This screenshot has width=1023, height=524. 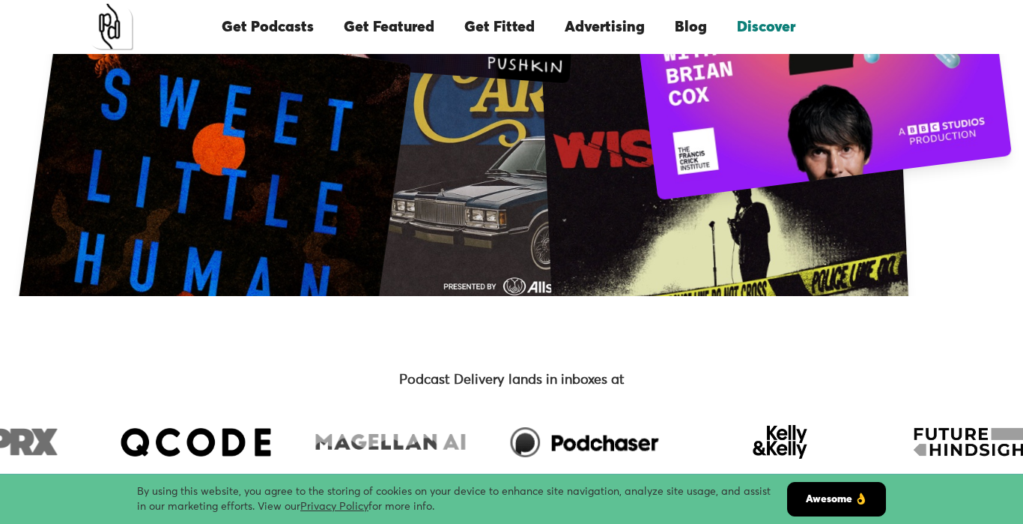 I want to click on h3: Podcast Delivery lands in inboxes at, so click(x=512, y=380).